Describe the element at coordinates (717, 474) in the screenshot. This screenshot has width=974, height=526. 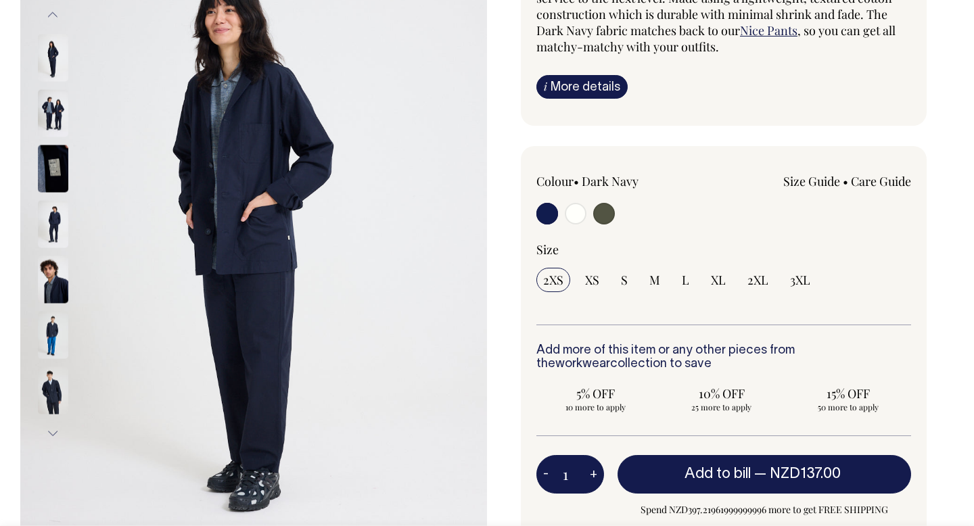
I see `span: Add to bill` at that location.